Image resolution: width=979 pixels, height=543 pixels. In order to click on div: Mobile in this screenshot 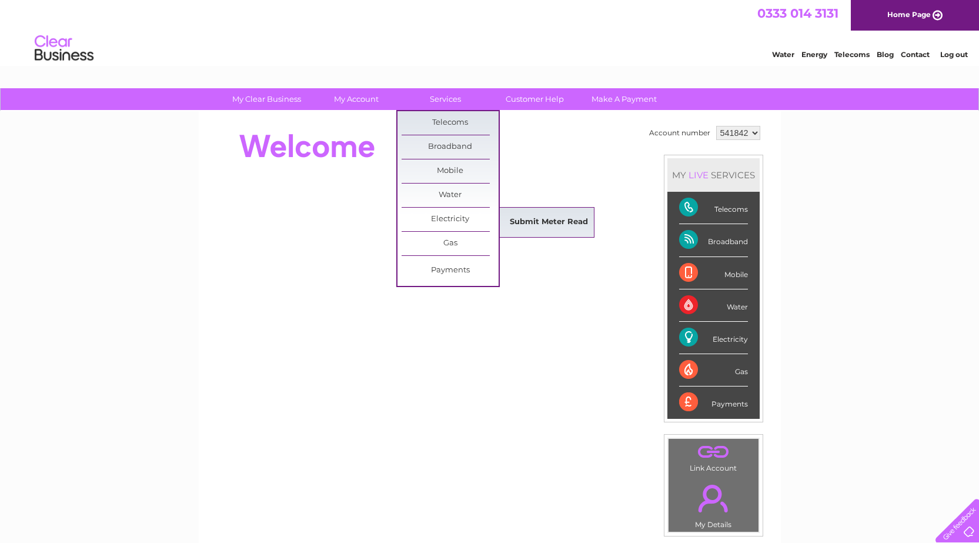, I will do `click(713, 273)`.